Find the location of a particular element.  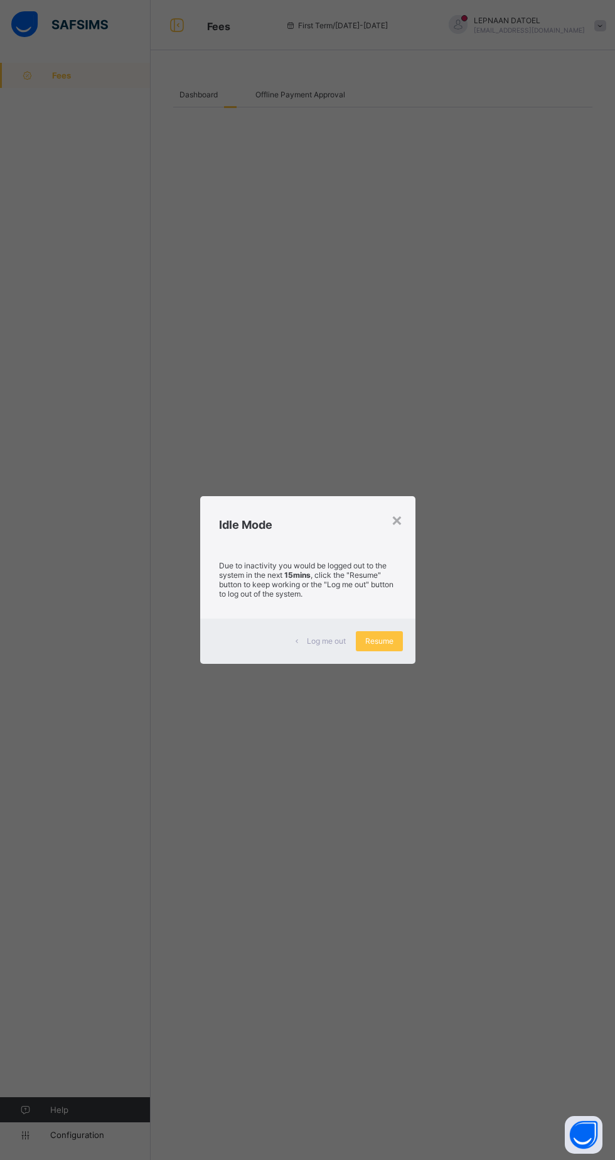

h2: Idle Mode is located at coordinates (308, 524).